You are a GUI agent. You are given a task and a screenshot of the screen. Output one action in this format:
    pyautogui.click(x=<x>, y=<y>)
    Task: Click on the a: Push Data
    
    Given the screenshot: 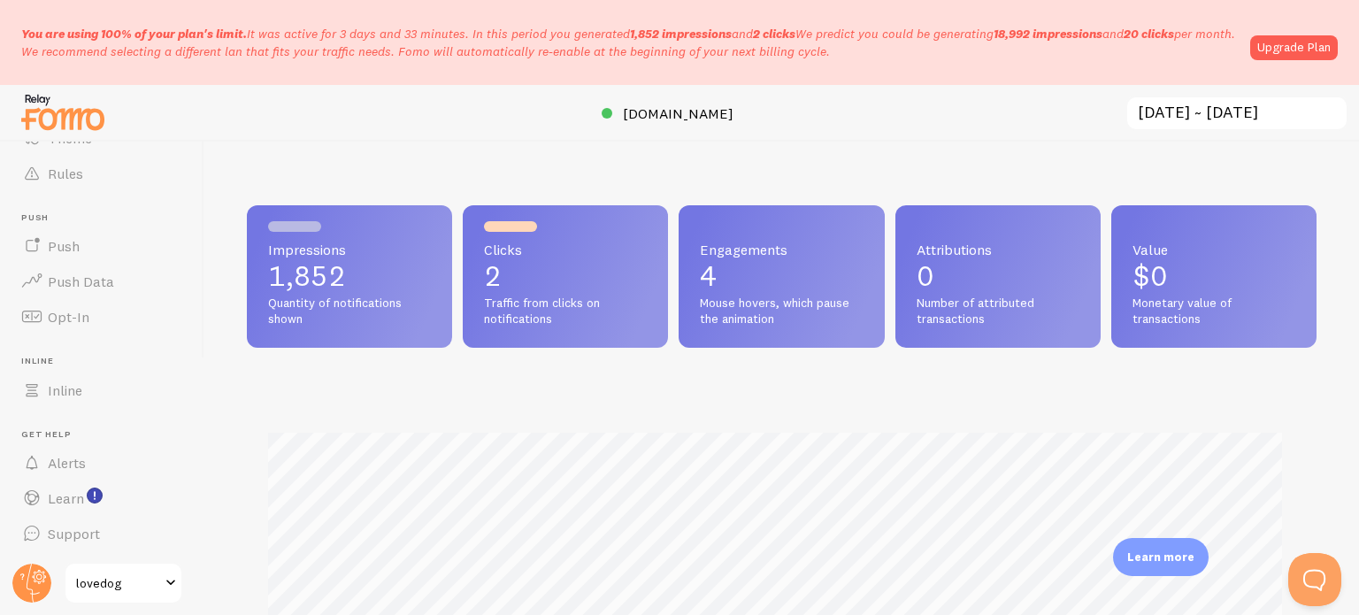 What is the action you would take?
    pyautogui.click(x=102, y=281)
    